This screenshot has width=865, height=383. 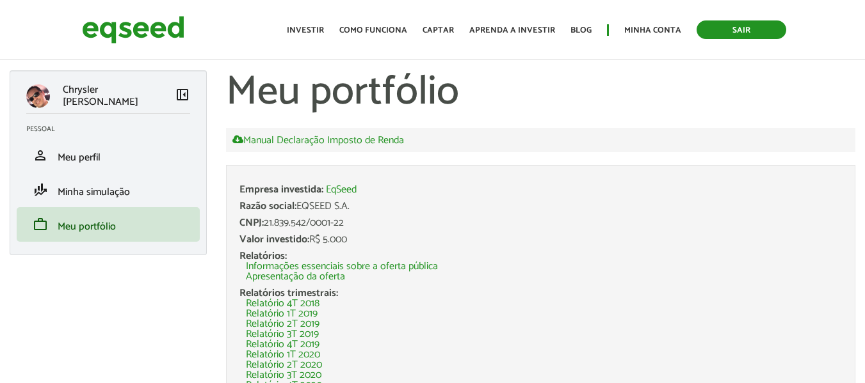 What do you see at coordinates (108, 225) in the screenshot?
I see `li: Meu portfólio` at bounding box center [108, 225].